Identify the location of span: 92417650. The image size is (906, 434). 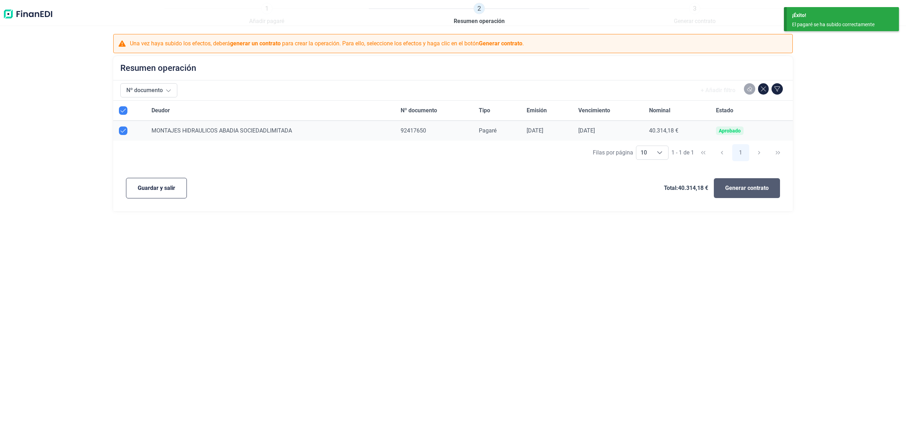
(413, 130).